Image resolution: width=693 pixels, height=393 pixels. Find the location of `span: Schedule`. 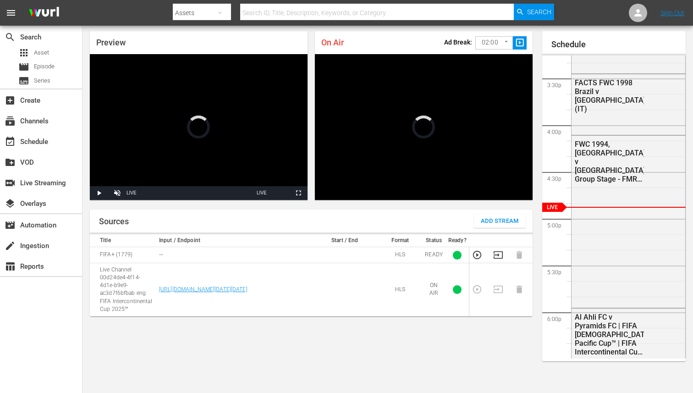

span: Schedule is located at coordinates (10, 142).